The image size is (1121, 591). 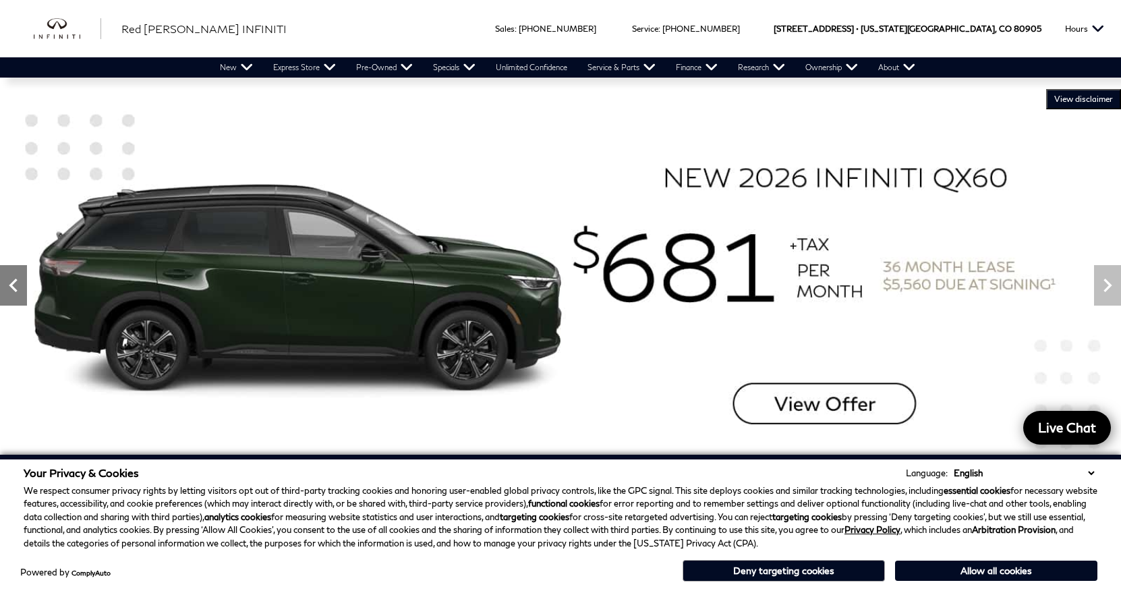 I want to click on strong: essential cookies, so click(x=977, y=490).